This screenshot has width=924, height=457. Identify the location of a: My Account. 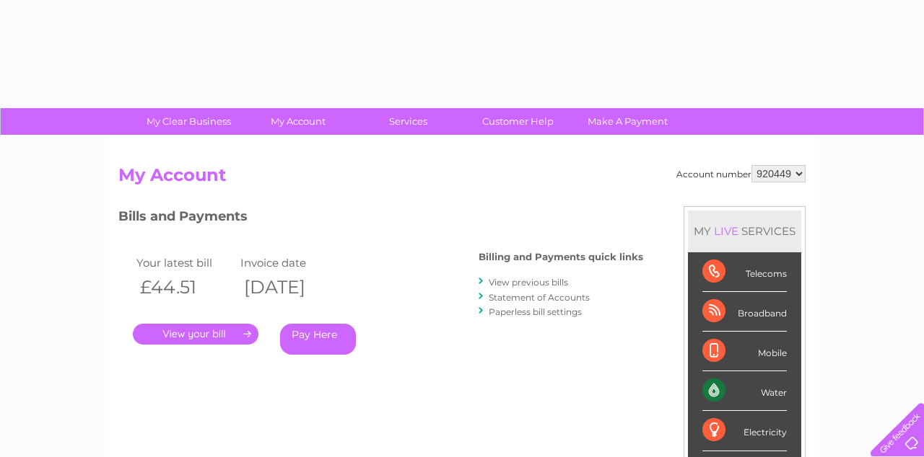
(298, 121).